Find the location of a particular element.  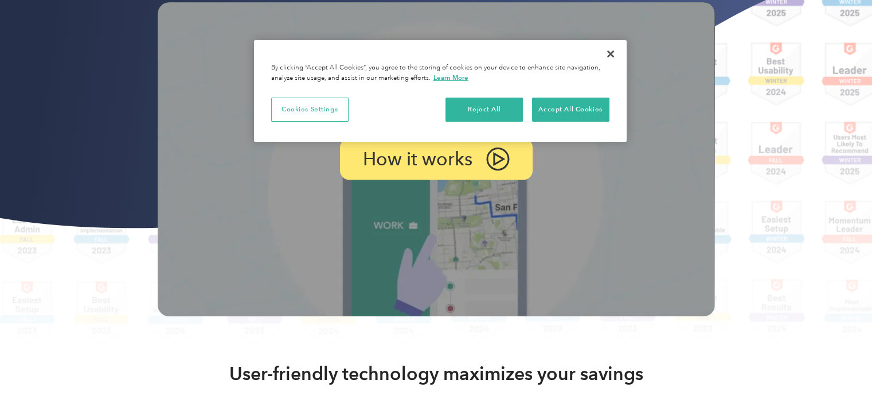

div: Privacy is located at coordinates (440, 91).